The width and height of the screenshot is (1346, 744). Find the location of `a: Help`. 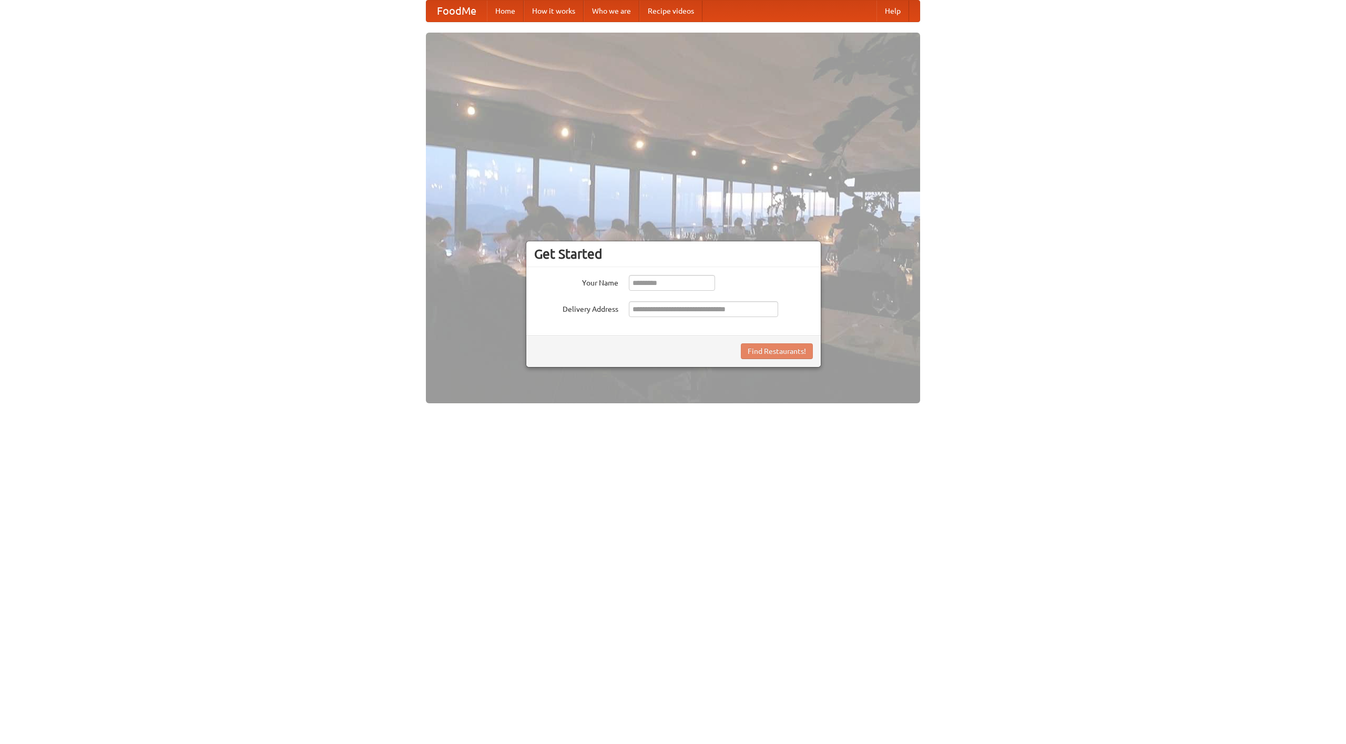

a: Help is located at coordinates (893, 11).